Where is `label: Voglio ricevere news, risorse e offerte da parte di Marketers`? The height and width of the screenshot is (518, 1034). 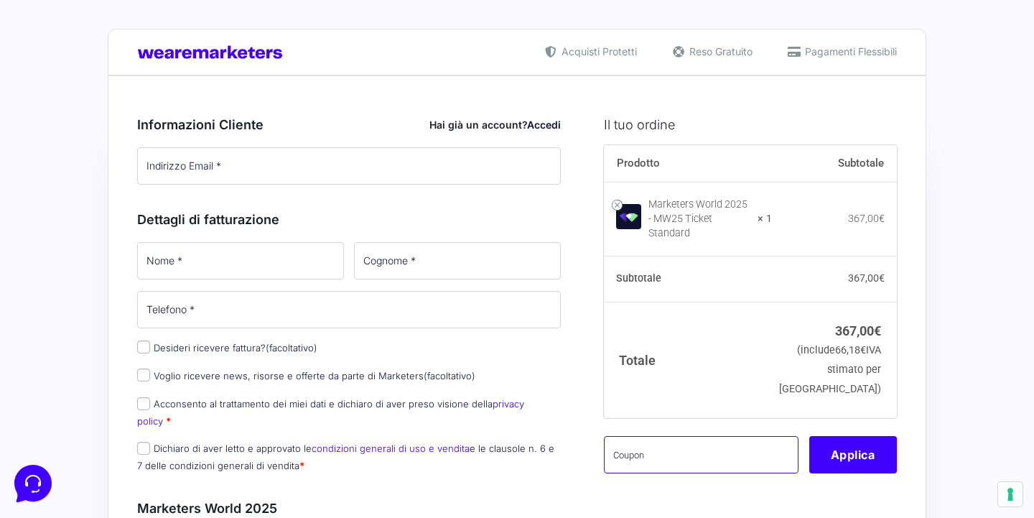
label: Voglio ricevere news, risorse e offerte da parte di Marketers is located at coordinates (306, 376).